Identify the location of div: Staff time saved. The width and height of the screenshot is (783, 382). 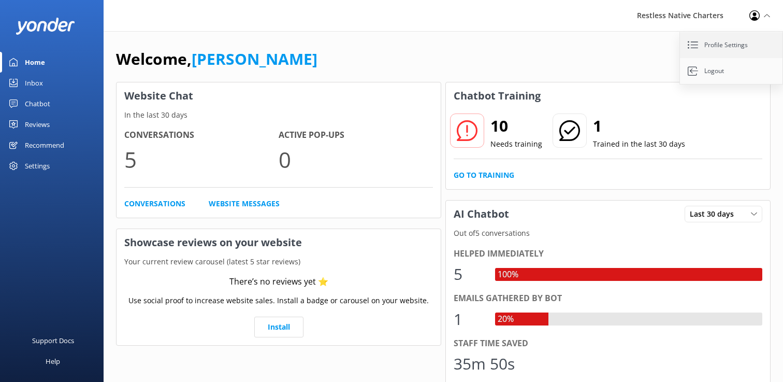
(608, 344).